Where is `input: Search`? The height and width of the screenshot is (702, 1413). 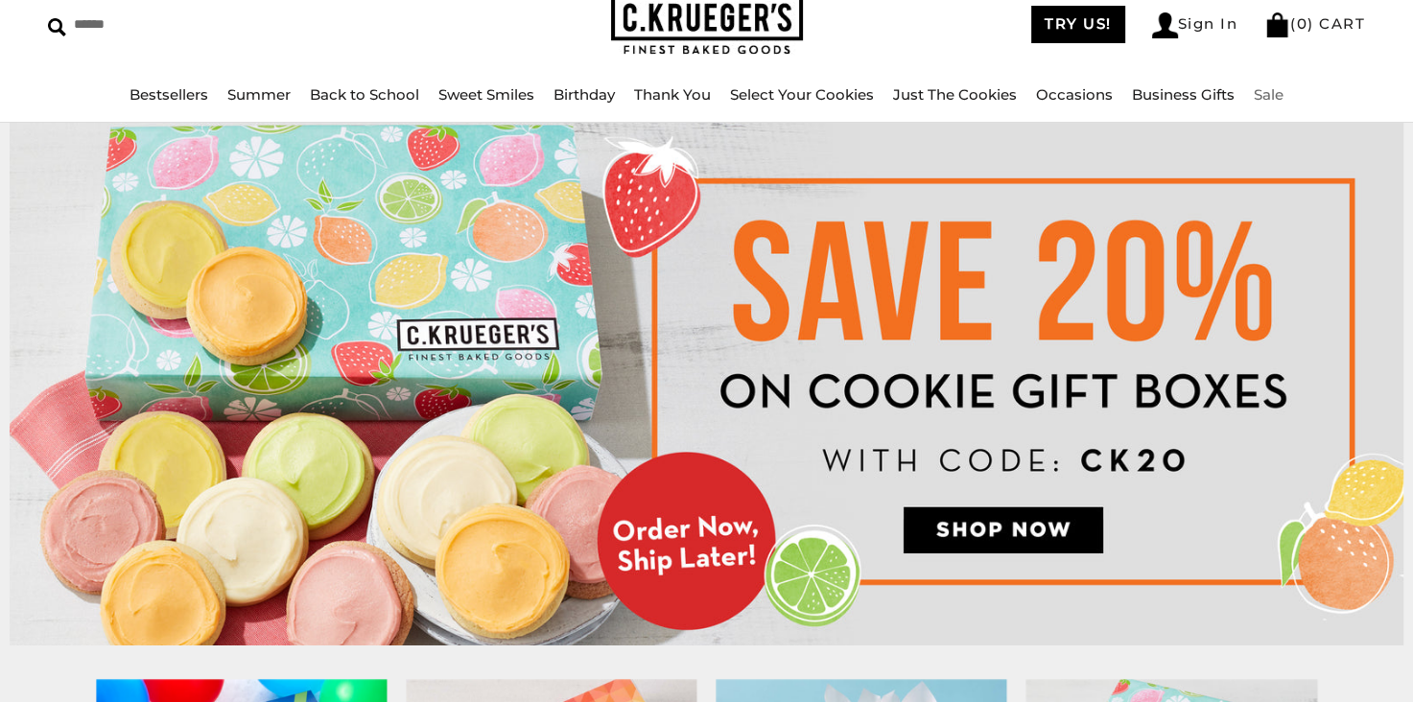
input: Search is located at coordinates (203, 24).